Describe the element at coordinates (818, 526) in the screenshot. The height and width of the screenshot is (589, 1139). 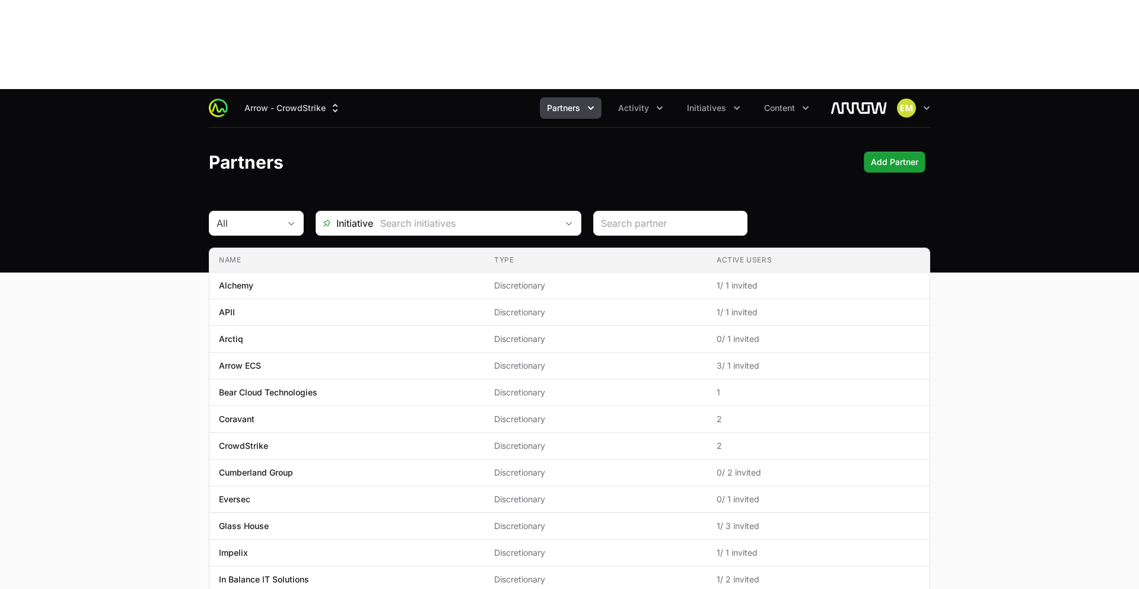
I see `span: 1 / 3 invited` at that location.